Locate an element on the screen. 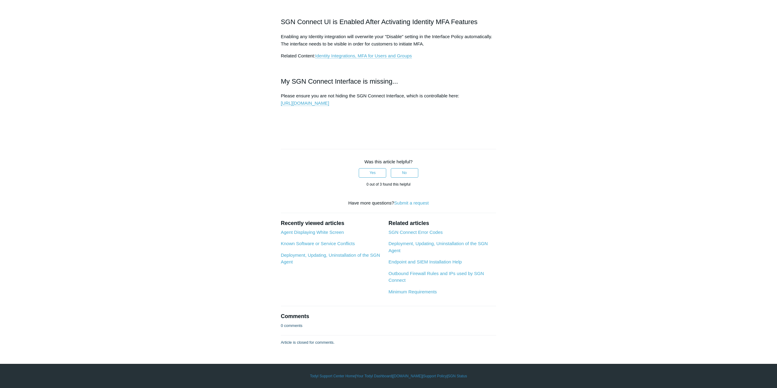  span: 0 out of 3 found this helpful is located at coordinates (389, 185).